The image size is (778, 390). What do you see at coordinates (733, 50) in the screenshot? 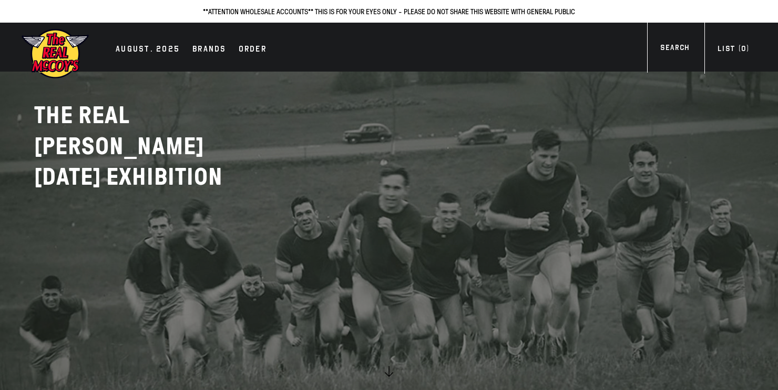
I see `a: List (0)` at bounding box center [733, 50].